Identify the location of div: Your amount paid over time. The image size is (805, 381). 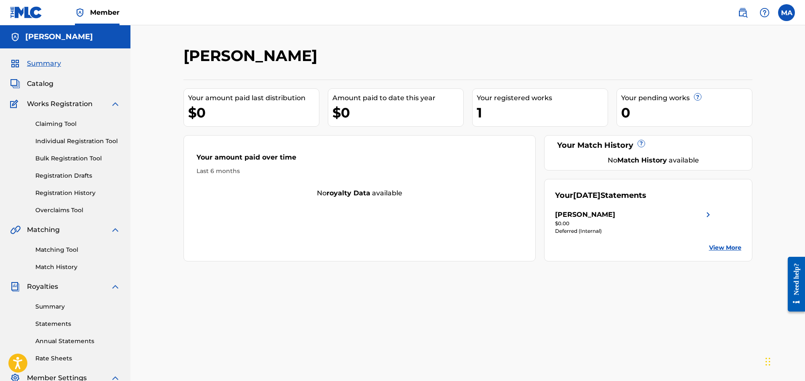
(360, 160).